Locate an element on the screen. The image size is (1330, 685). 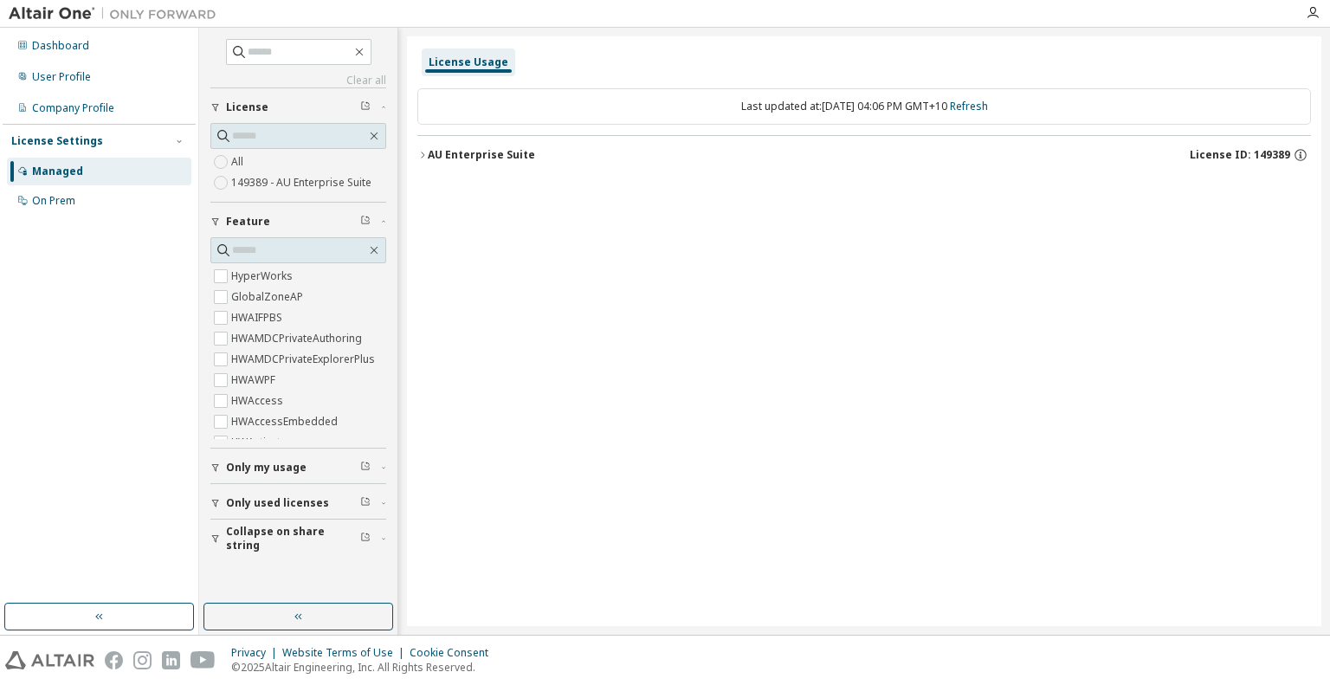
label: All is located at coordinates (239, 162).